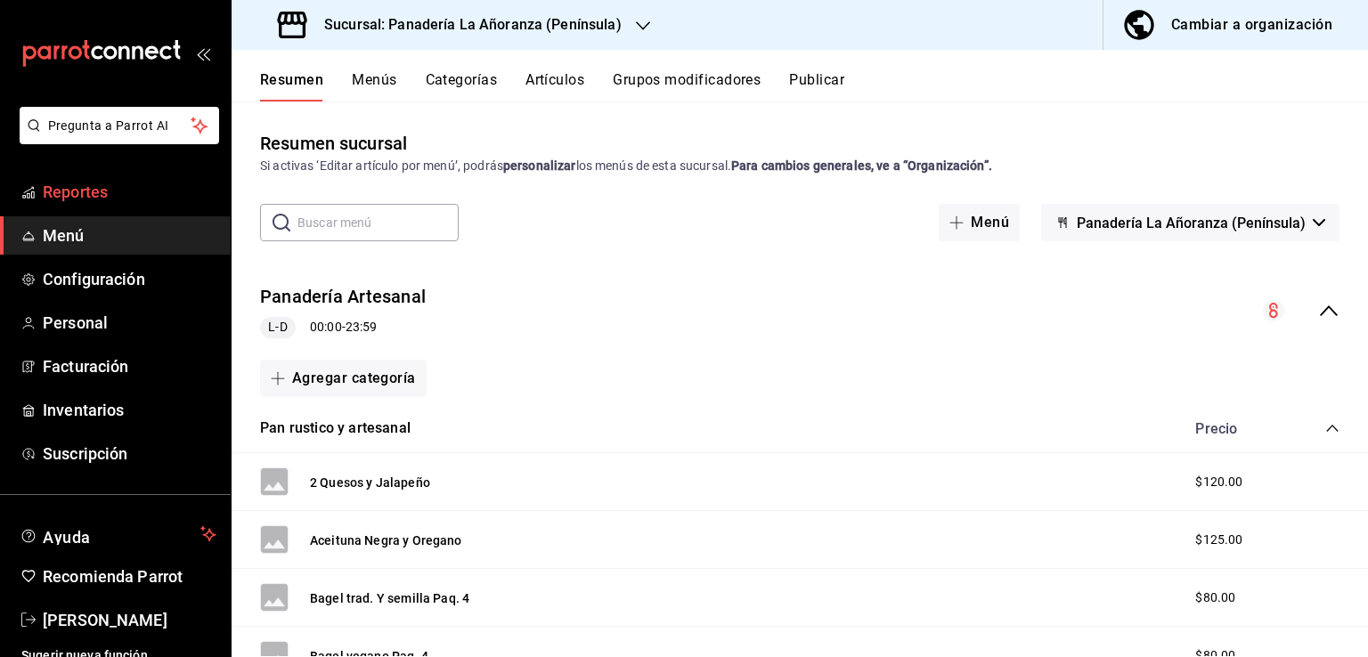  I want to click on div: navigation tabs, so click(814, 86).